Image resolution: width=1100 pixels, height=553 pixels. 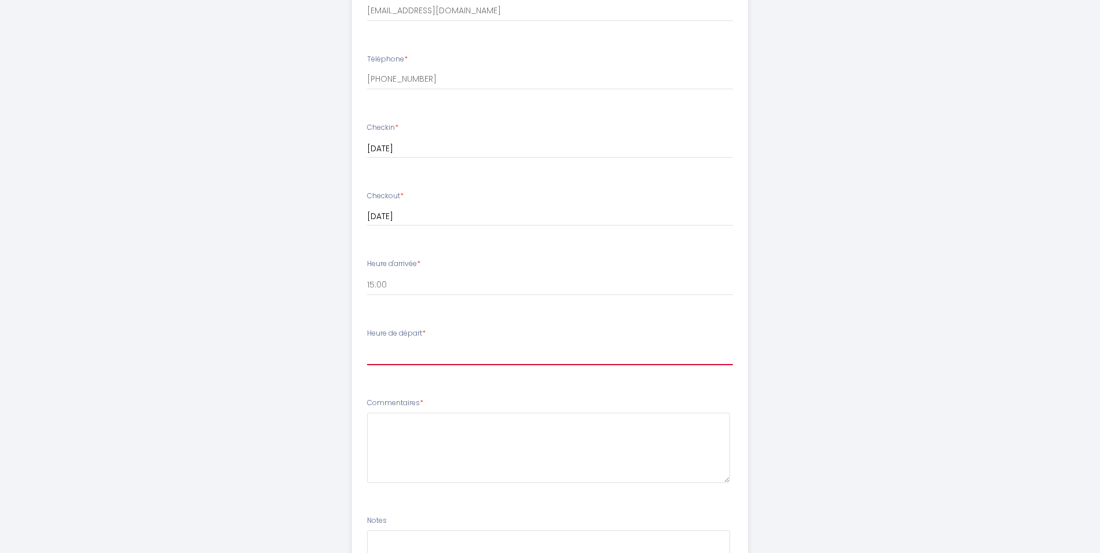 What do you see at coordinates (377, 521) in the screenshot?
I see `label: Notes` at bounding box center [377, 521].